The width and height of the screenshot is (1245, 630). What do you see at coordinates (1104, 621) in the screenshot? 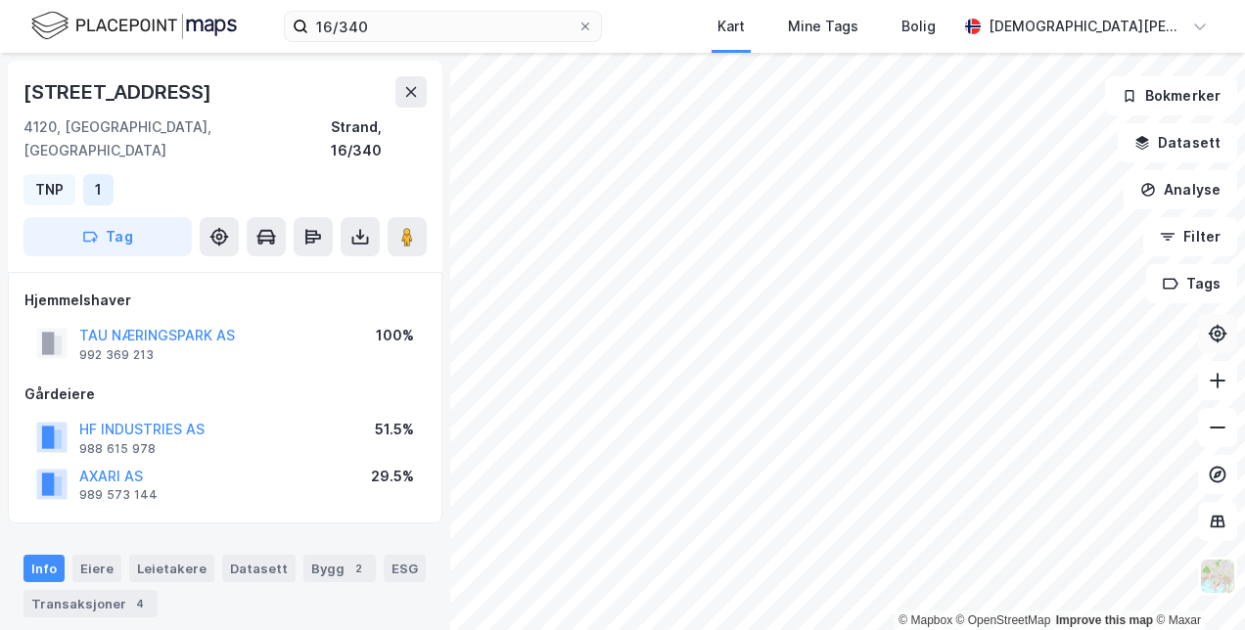
I see `a: Improve this map` at bounding box center [1104, 621].